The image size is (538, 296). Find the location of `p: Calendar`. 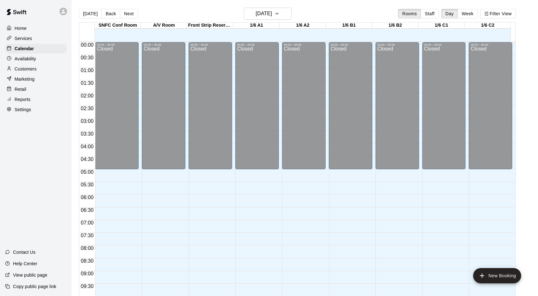

p: Calendar is located at coordinates (24, 49).